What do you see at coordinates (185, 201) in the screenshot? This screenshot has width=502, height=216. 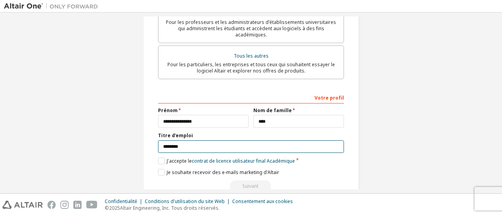 I see `font: Conditions d'utilisation du site Web` at bounding box center [185, 201].